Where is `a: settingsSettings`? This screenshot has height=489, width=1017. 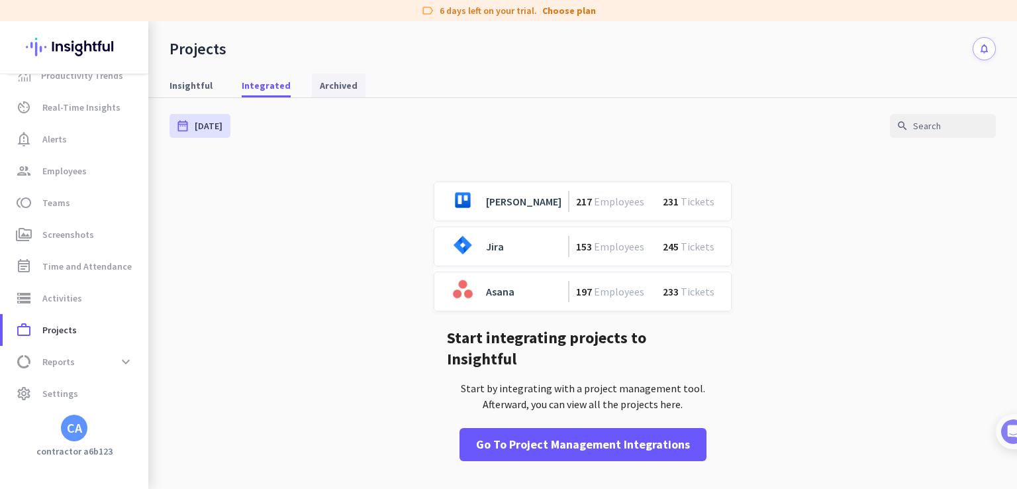
a: settingsSettings is located at coordinates (76, 393).